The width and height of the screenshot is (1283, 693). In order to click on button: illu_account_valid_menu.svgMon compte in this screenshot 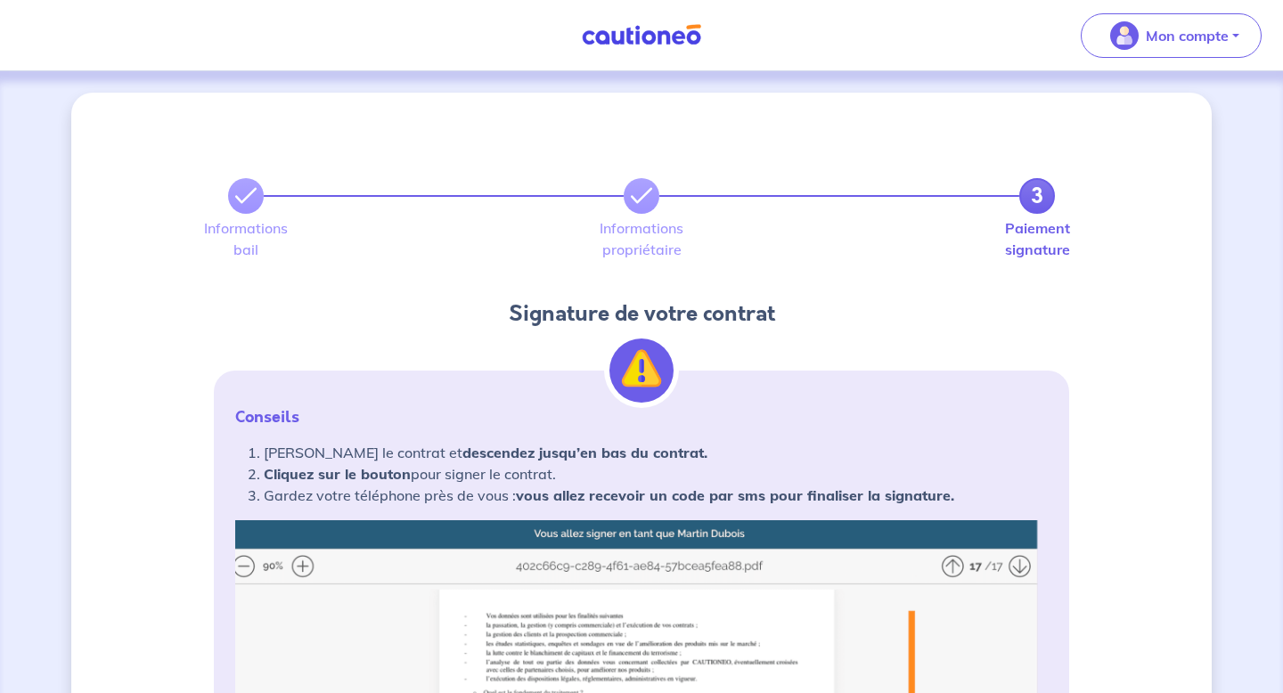, I will do `click(1170, 36)`.